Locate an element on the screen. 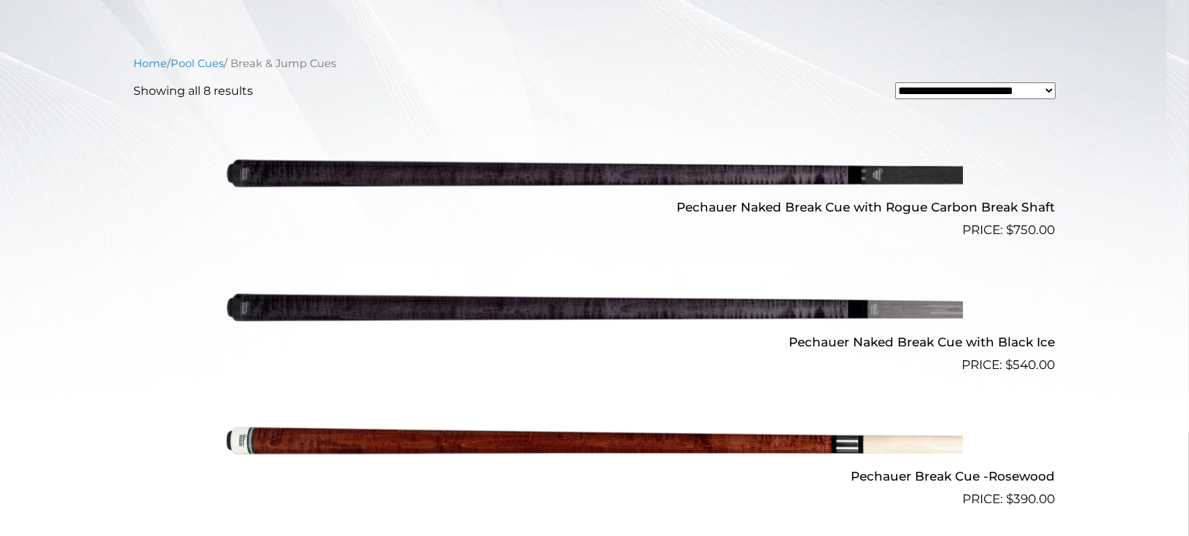  img: Pechauer Naked Break Cue with Rogue Carbon Break Shaft is located at coordinates (595, 173).